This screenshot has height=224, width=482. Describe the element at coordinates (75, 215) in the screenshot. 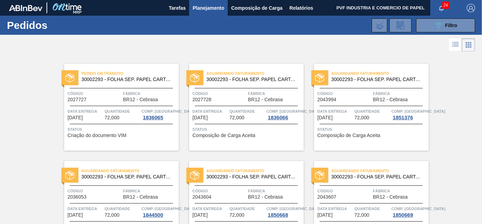

I see `span: 28/10/2025` at that location.